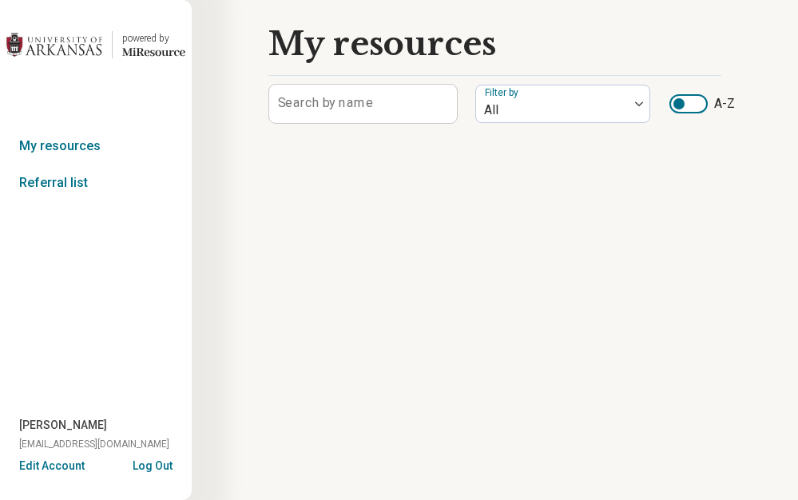 This screenshot has width=798, height=500. I want to click on h1: My resources, so click(382, 44).